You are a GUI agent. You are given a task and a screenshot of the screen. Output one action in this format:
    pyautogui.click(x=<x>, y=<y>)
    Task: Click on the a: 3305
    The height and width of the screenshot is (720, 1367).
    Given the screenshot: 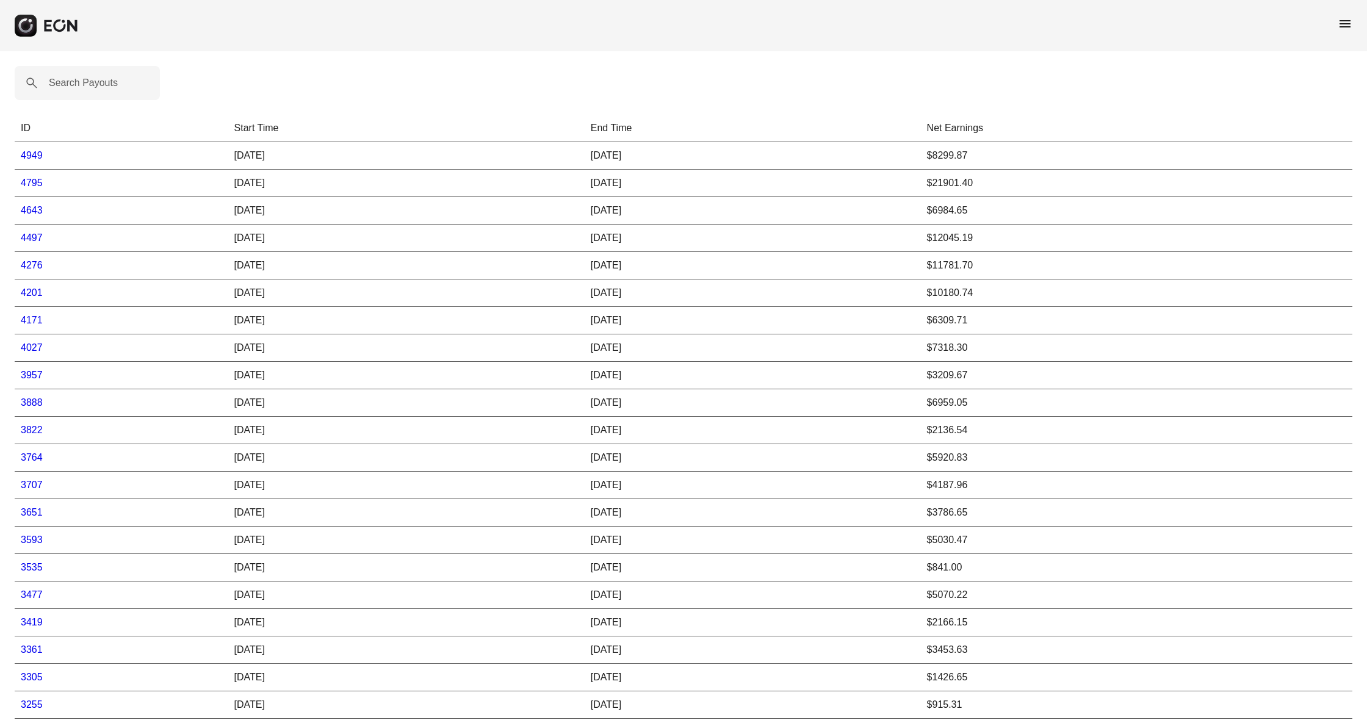 What is the action you would take?
    pyautogui.click(x=32, y=677)
    